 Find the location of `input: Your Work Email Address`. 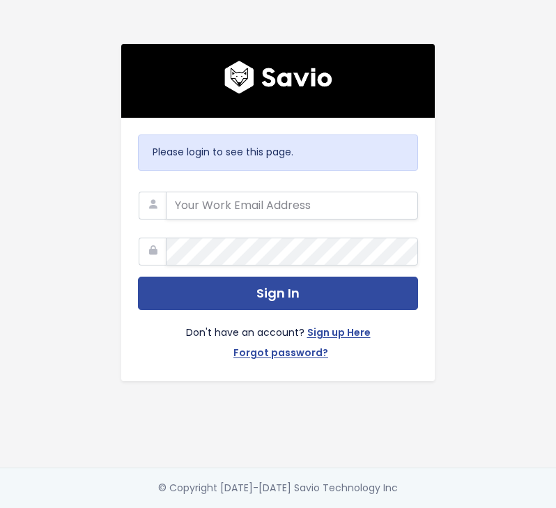

input: Your Work Email Address is located at coordinates (292, 205).